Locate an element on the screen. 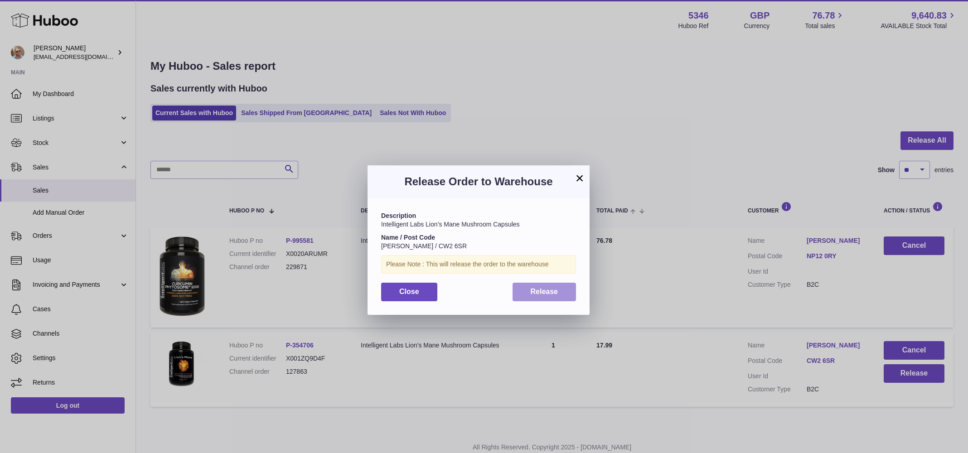  h3: Release Order to Warehouse is located at coordinates (478, 182).